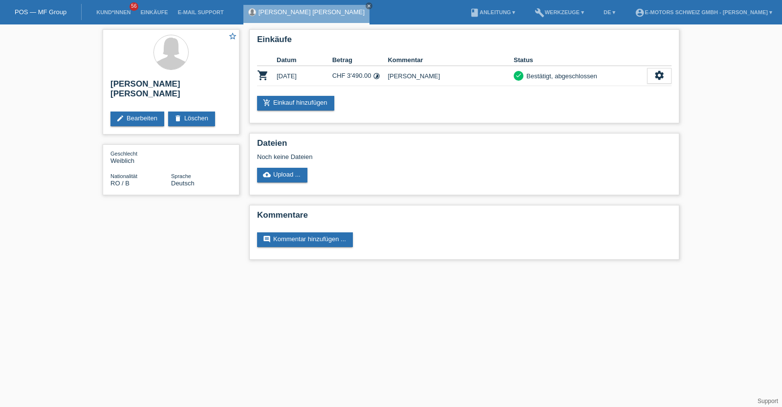 Image resolution: width=782 pixels, height=407 pixels. I want to click on h2: Dateien, so click(464, 146).